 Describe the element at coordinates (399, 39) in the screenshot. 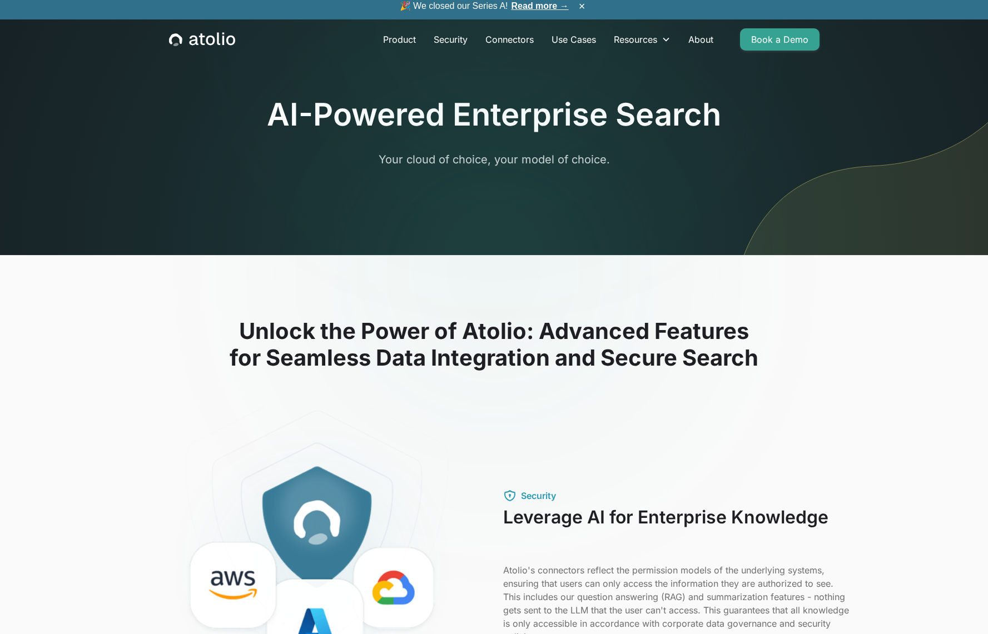

I see `a: Product` at that location.